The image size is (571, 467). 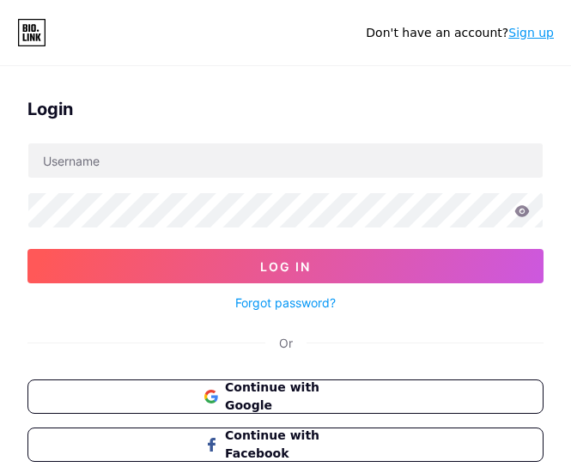 I want to click on div: Don't have an account?, so click(x=460, y=33).